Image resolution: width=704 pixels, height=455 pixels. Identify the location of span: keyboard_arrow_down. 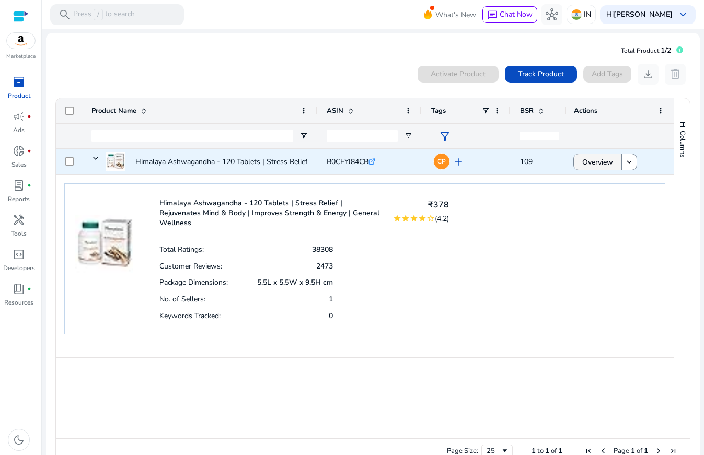
(683, 15).